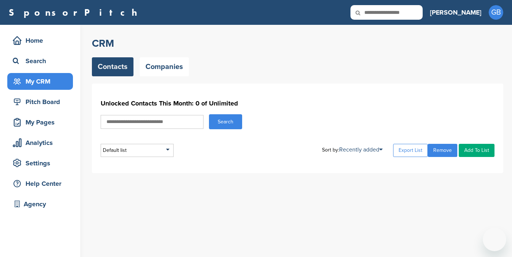 The width and height of the screenshot is (512, 257). I want to click on a: Settings, so click(40, 163).